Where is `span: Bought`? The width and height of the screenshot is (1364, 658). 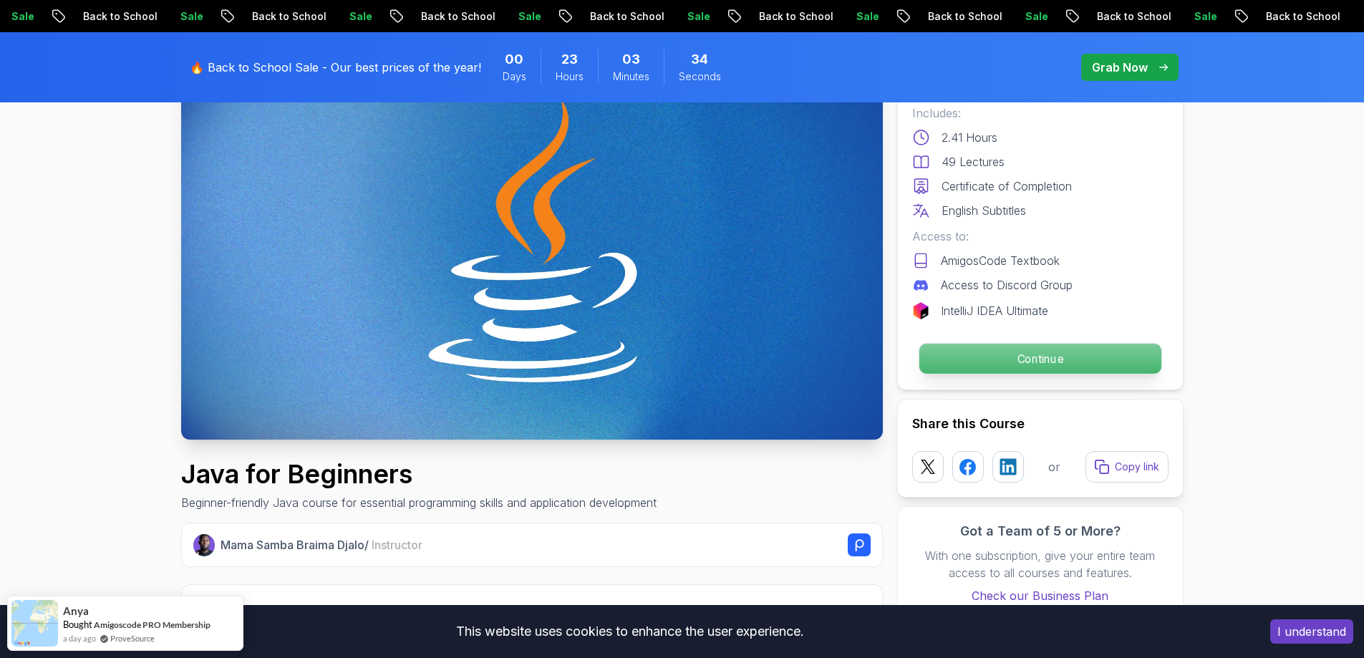 span: Bought is located at coordinates (77, 624).